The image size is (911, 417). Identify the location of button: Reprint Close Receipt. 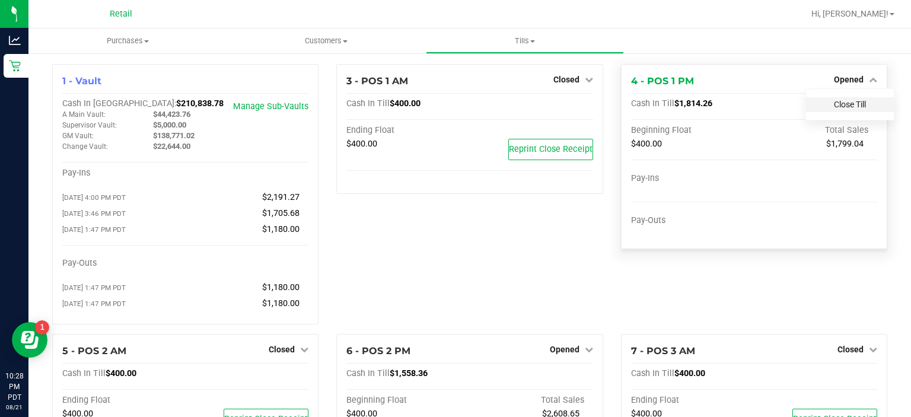
(551, 150).